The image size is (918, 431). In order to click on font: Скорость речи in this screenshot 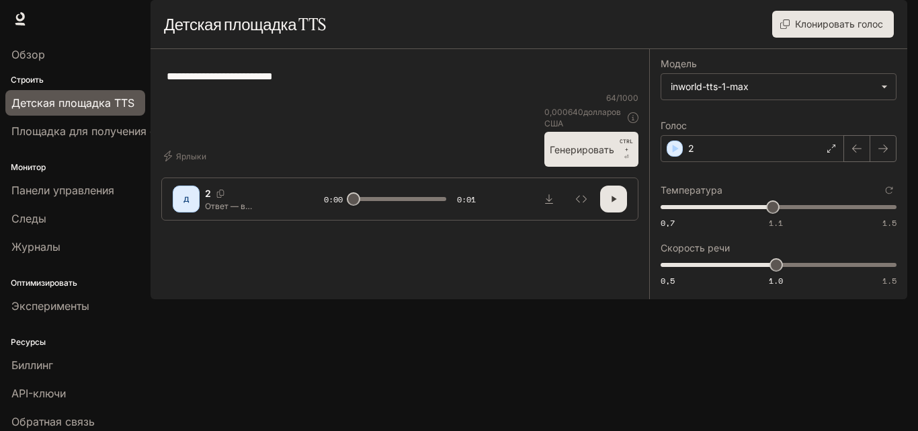, I will do `click(695, 247)`.